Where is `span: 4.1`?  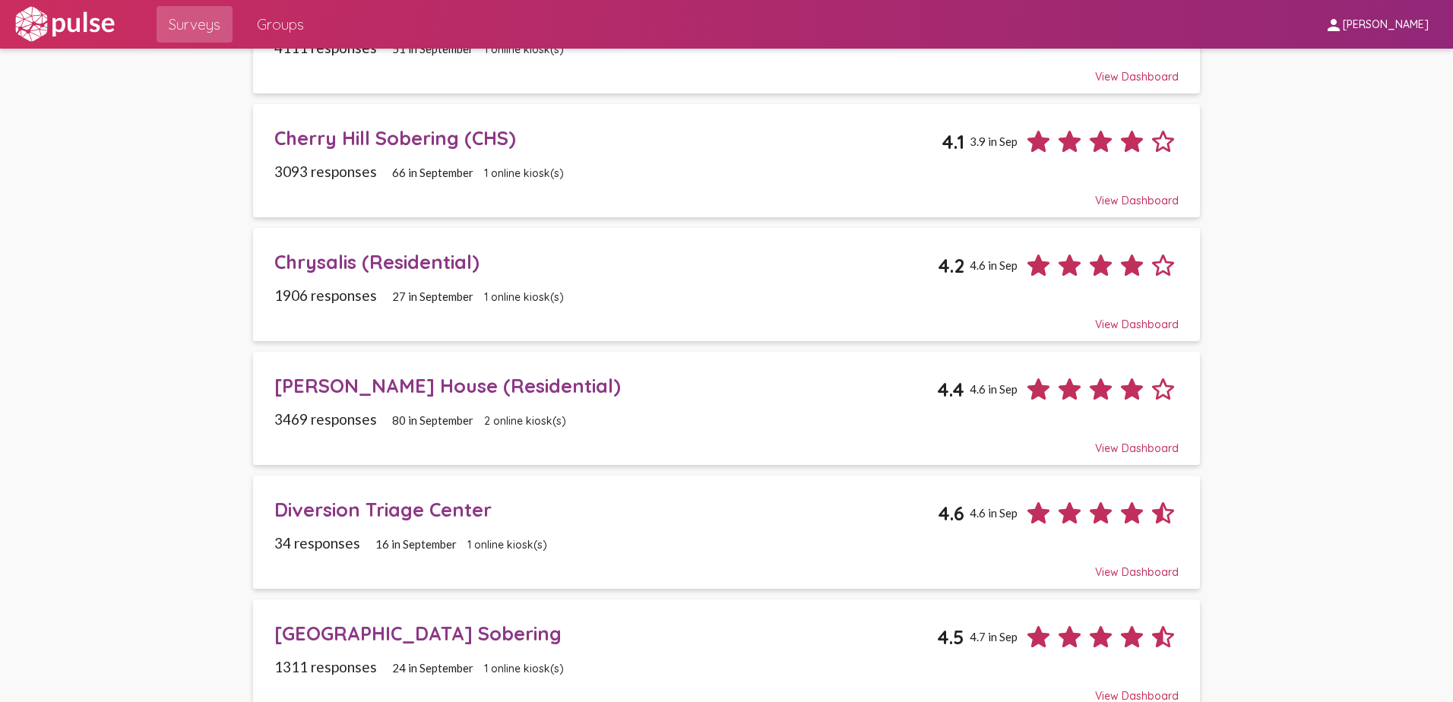 span: 4.1 is located at coordinates (953, 141).